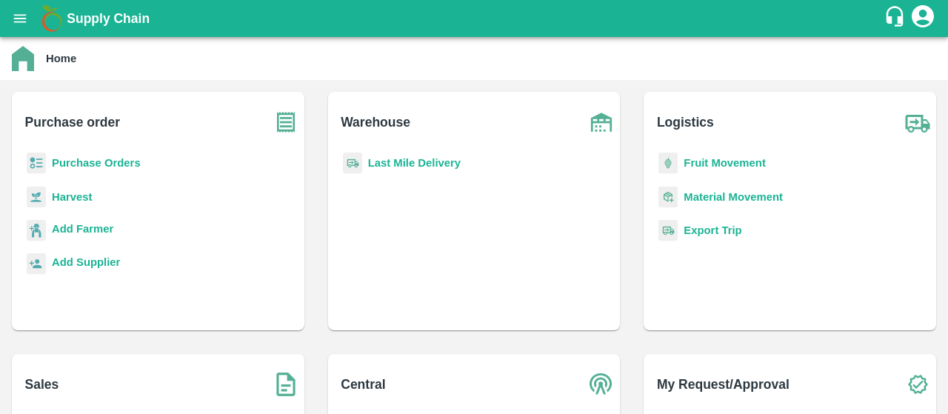 The image size is (948, 414). What do you see at coordinates (724, 163) in the screenshot?
I see `b: Fruit Movement` at bounding box center [724, 163].